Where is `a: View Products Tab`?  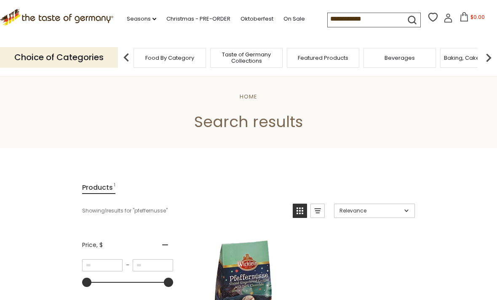 a: View Products Tab is located at coordinates (99, 188).